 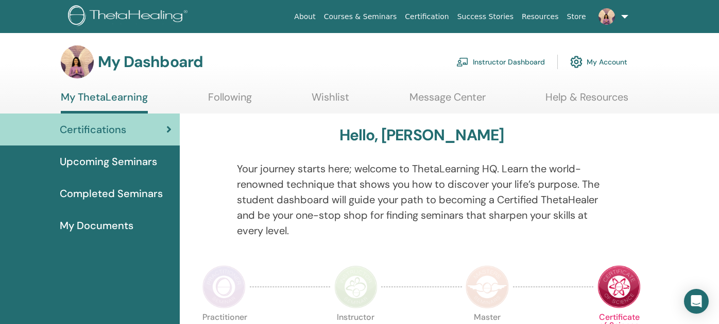 What do you see at coordinates (619, 287) in the screenshot?
I see `img: Certificate of Science` at bounding box center [619, 287].